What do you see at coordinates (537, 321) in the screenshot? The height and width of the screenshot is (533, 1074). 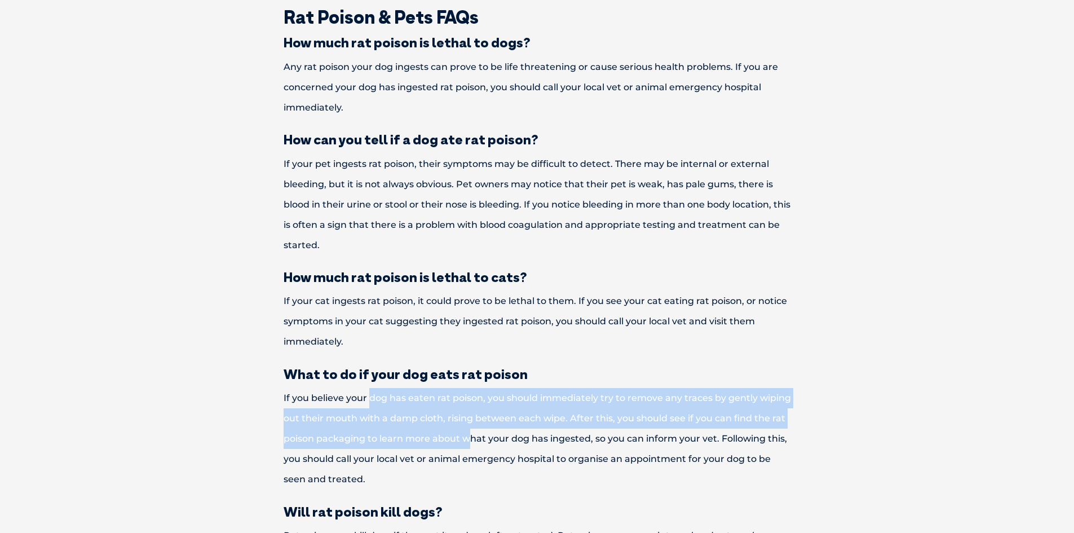 I see `p: If your cat ingests rat poison, it could prove to be lethal to them. If you see your cat eating r...` at bounding box center [537, 321].